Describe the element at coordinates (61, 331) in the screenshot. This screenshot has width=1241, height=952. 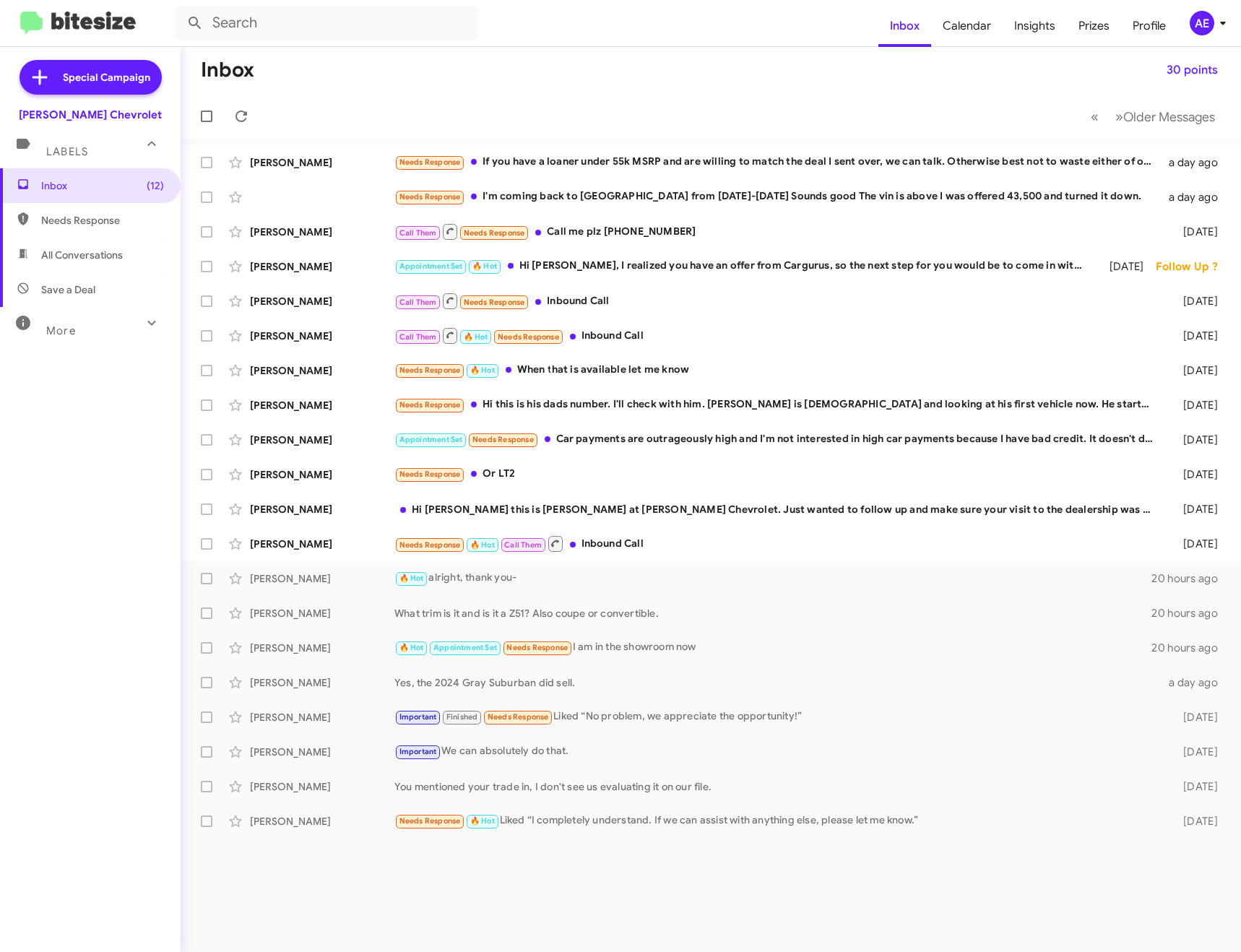
I see `span: More` at that location.